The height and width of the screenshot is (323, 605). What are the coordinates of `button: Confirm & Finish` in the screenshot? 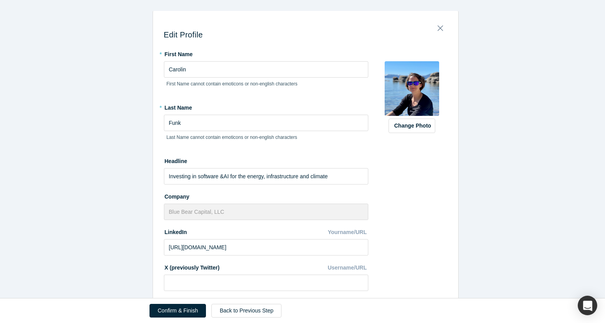 It's located at (178, 310).